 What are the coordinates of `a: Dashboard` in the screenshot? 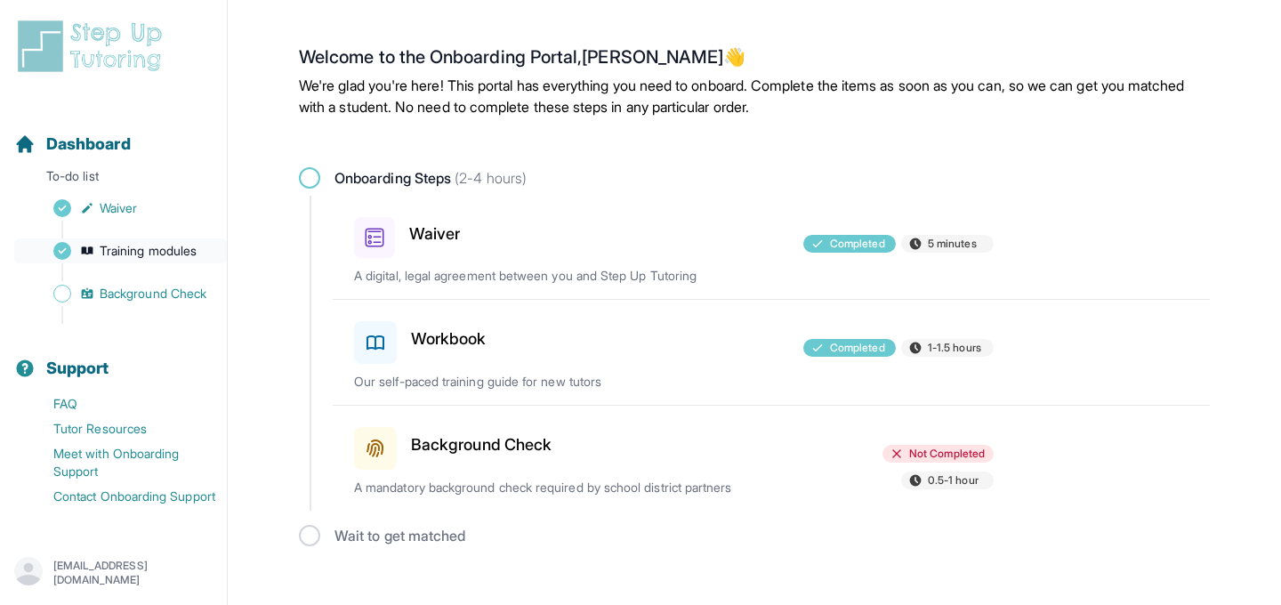 It's located at (72, 144).